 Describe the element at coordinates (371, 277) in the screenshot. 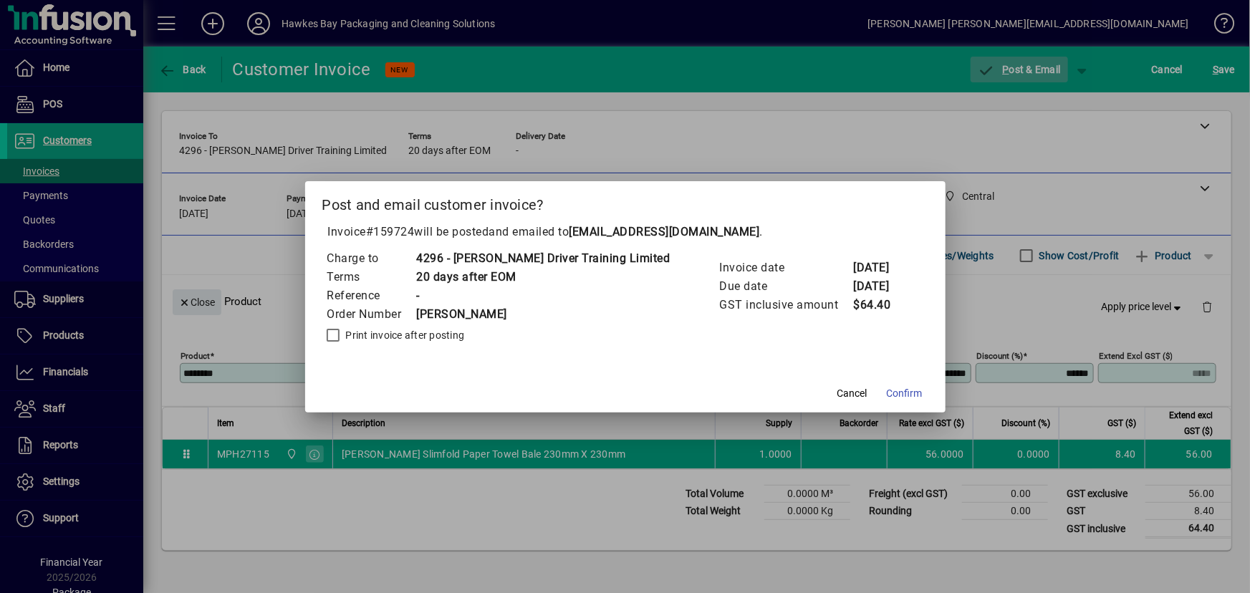

I see `td: Terms` at that location.